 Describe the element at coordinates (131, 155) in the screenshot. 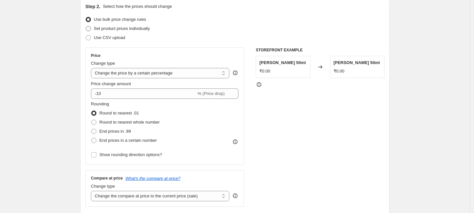

I see `span: Show rounding direction options?` at that location.